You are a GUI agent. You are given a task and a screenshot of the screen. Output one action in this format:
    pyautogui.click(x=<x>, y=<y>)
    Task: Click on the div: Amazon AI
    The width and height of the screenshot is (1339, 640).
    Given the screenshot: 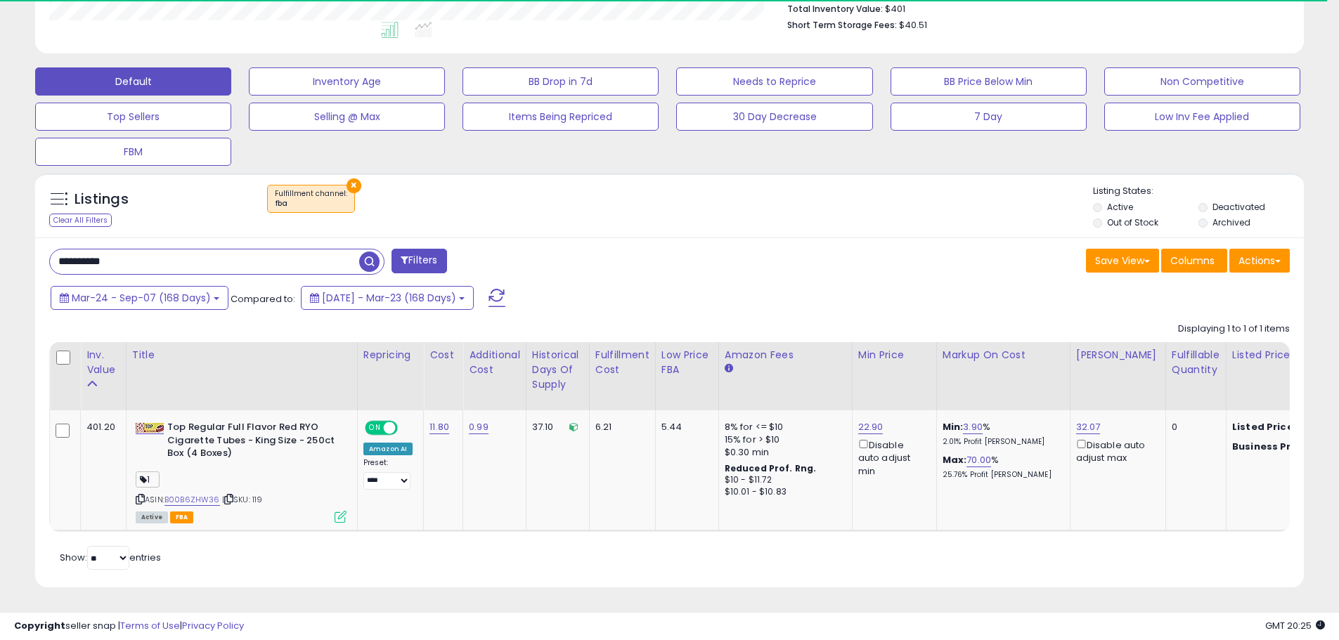 What is the action you would take?
    pyautogui.click(x=388, y=449)
    